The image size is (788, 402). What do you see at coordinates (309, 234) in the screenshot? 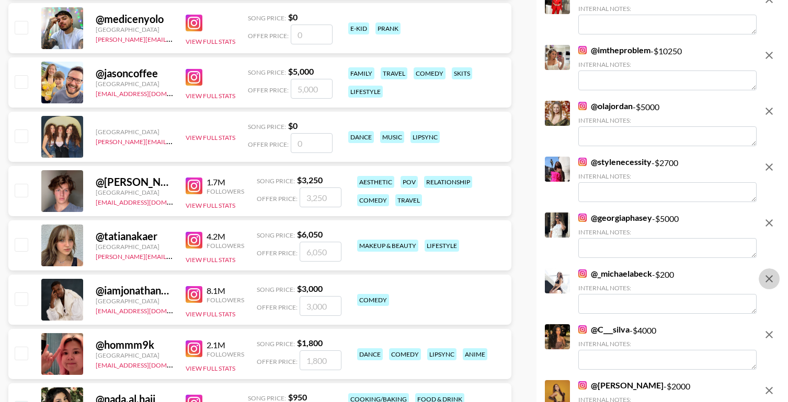
I see `strong: $ 6,050` at bounding box center [309, 234].